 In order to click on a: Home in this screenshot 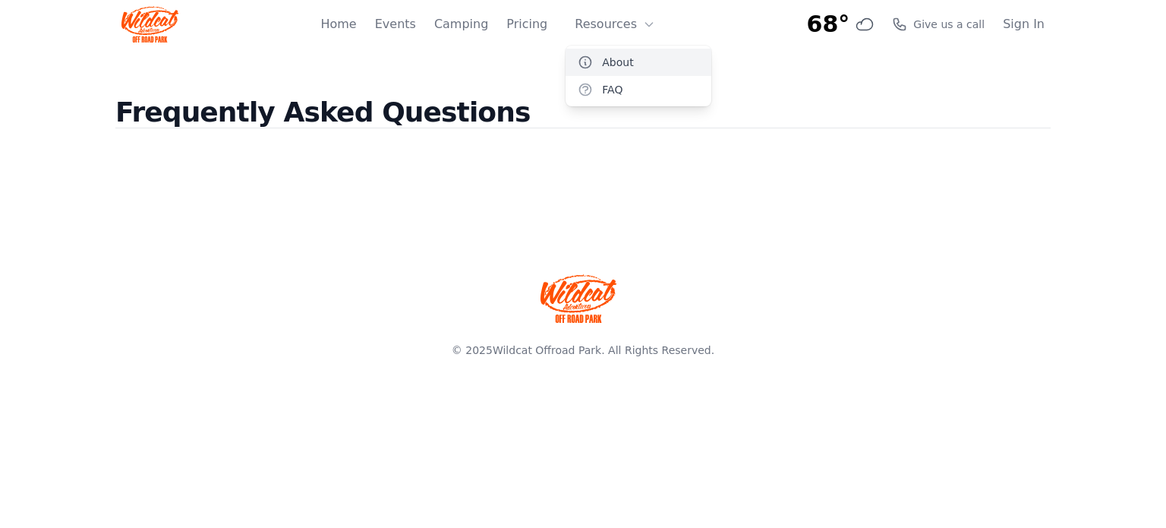, I will do `click(338, 24)`.